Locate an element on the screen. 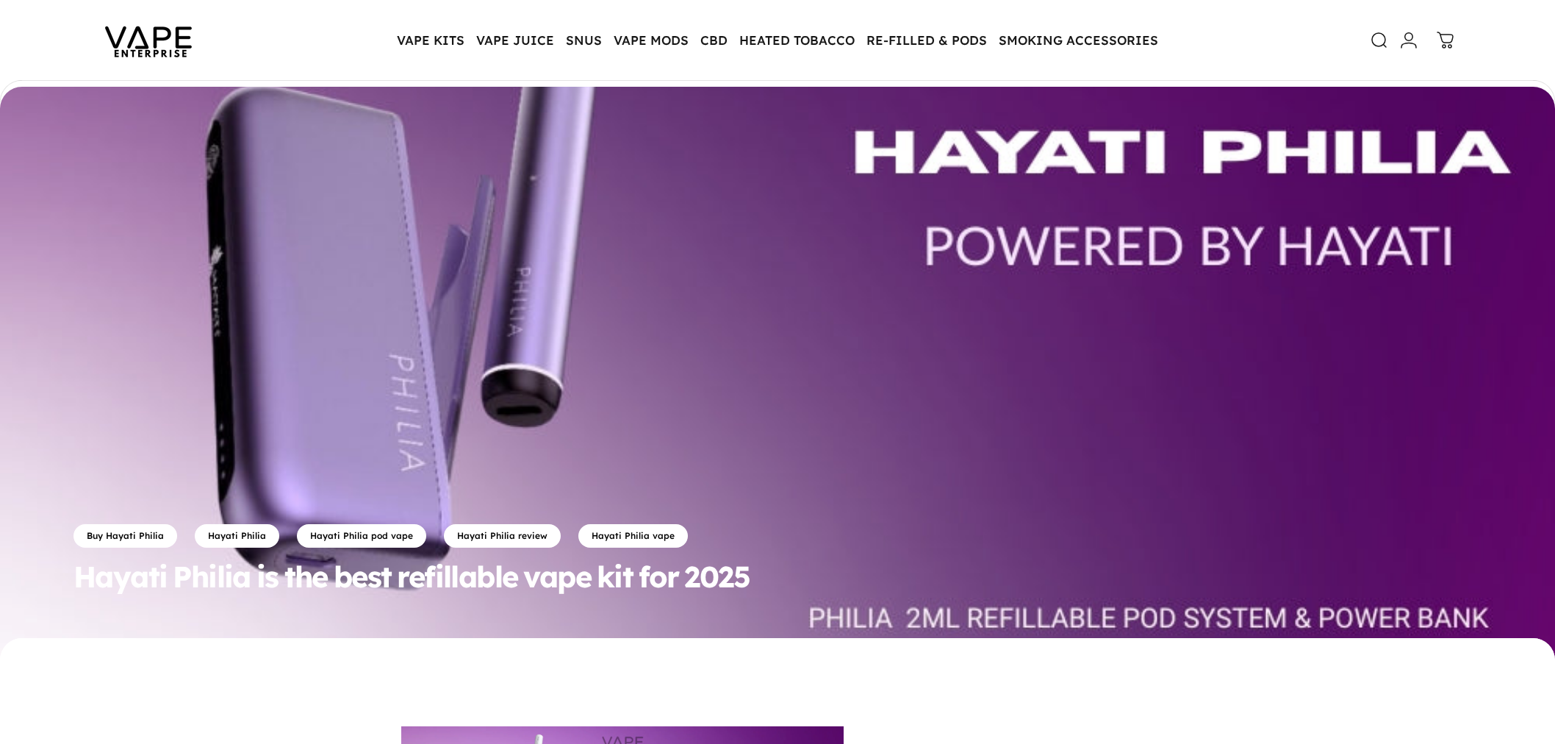  summary: HEATED TOBACCO is located at coordinates (797, 40).